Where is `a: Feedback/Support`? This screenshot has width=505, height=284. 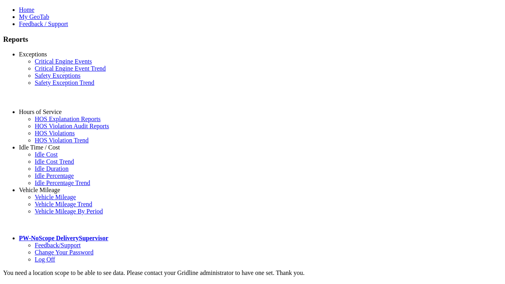
a: Feedback/Support is located at coordinates (58, 245).